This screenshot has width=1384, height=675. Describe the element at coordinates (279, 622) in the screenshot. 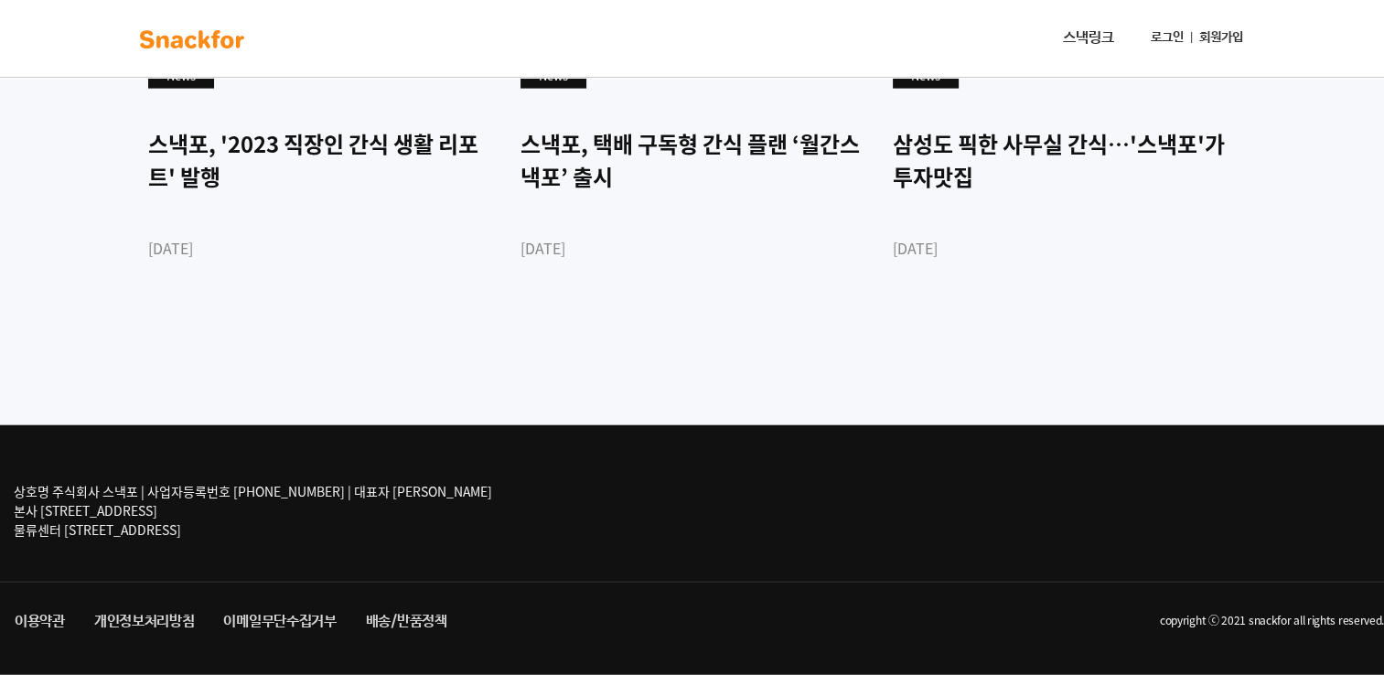

I see `a: 이메일무단수집거부` at that location.